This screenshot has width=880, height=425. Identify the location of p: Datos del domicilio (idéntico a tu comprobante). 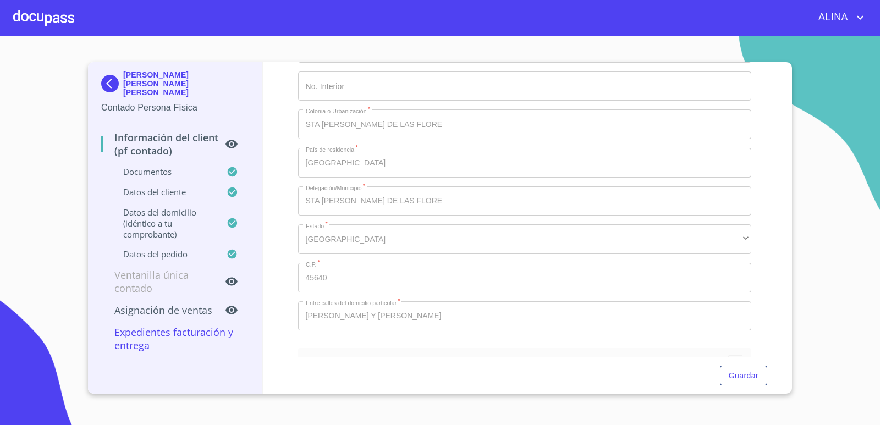
(164, 223).